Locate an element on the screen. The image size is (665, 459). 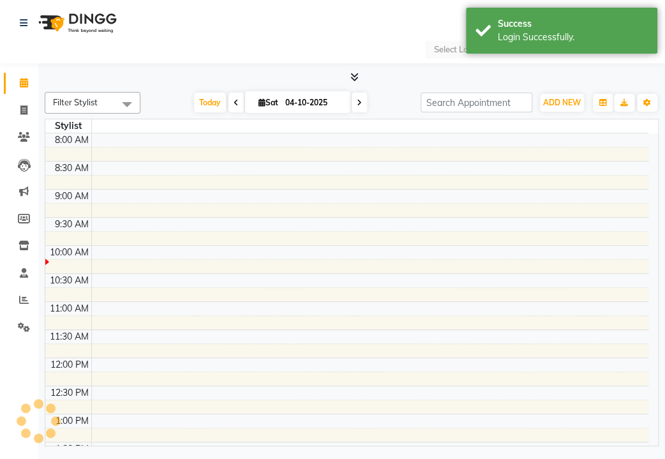
div: 9:00 AM is located at coordinates (72, 196).